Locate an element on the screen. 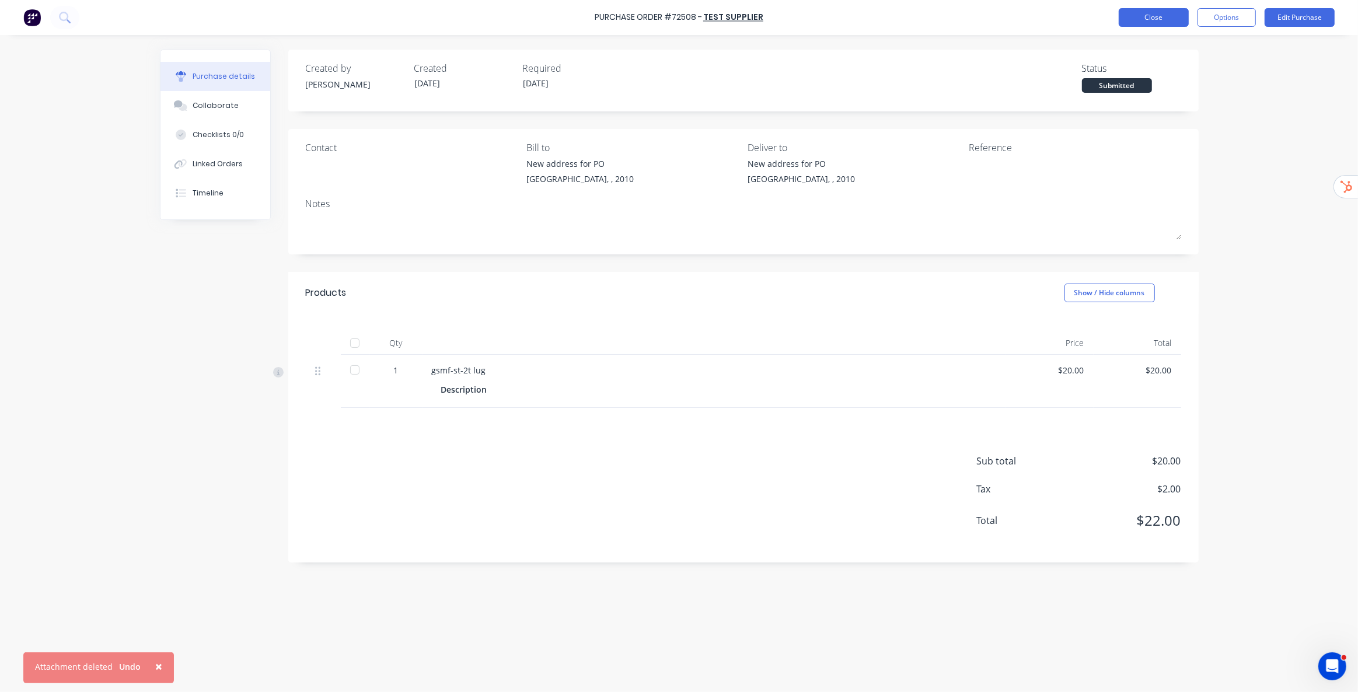 The width and height of the screenshot is (1358, 692). div: gsmf-st-2t lug is located at coordinates (714, 370).